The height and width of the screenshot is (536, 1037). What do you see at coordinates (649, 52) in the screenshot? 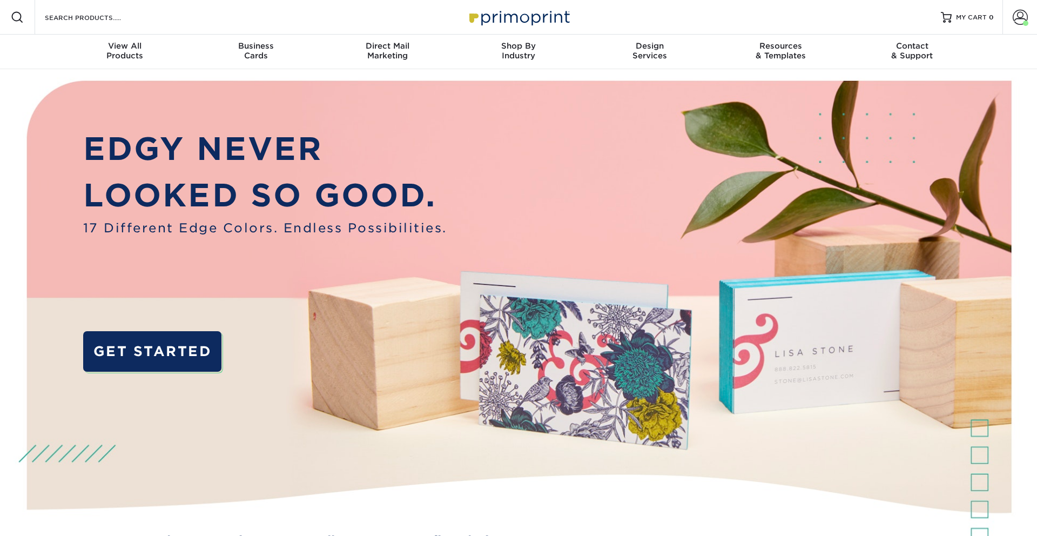
I see `a: DesignServices` at bounding box center [649, 52].